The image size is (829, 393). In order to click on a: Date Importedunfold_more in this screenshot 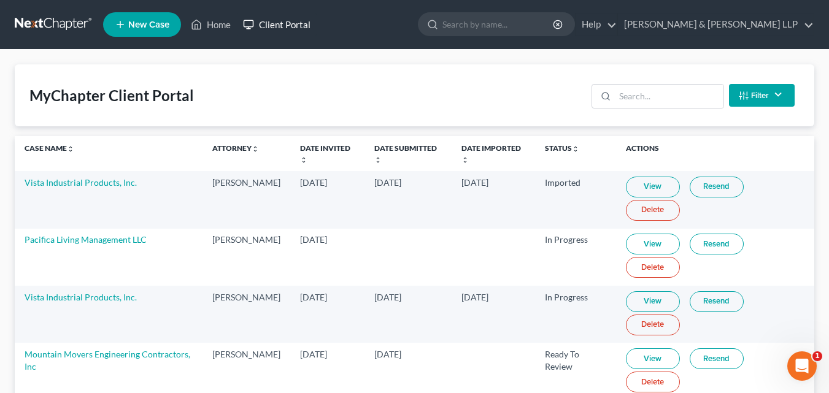, I will do `click(491, 153)`.